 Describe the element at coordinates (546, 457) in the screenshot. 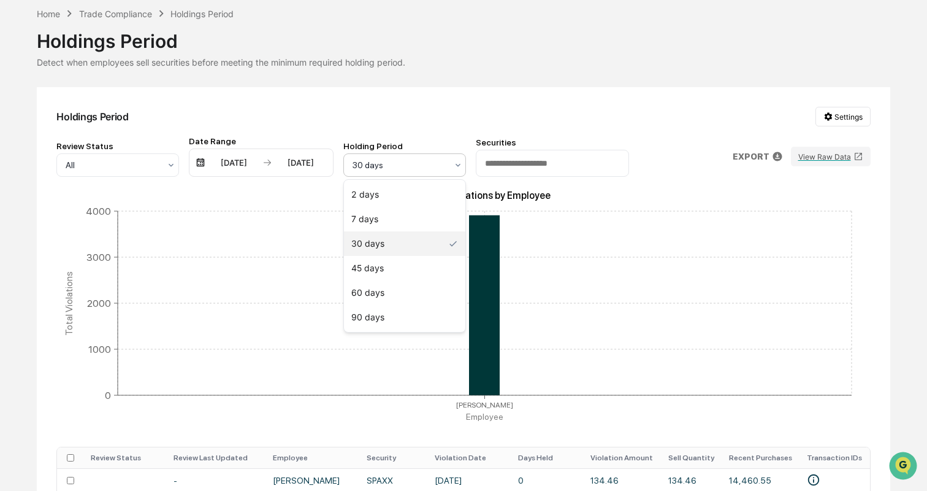

I see `th: Days Held` at that location.